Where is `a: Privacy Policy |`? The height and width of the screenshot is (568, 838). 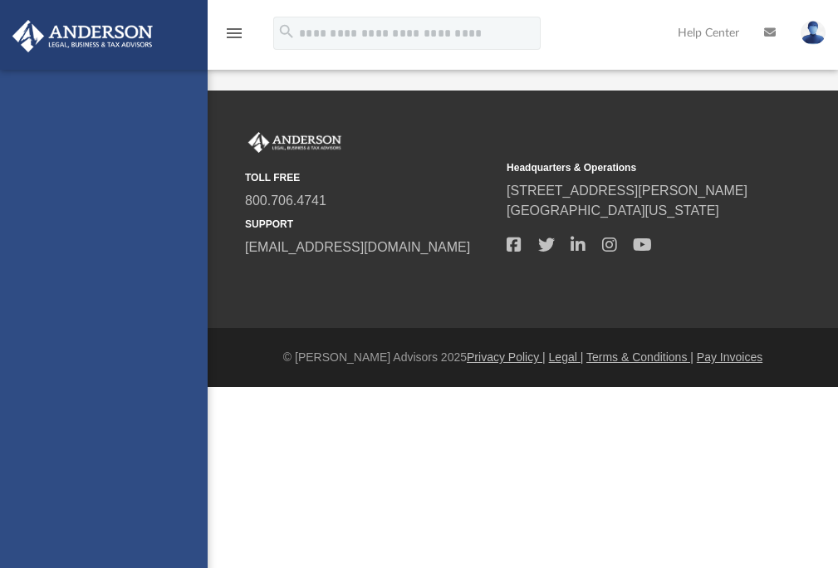
a: Privacy Policy | is located at coordinates (506, 357).